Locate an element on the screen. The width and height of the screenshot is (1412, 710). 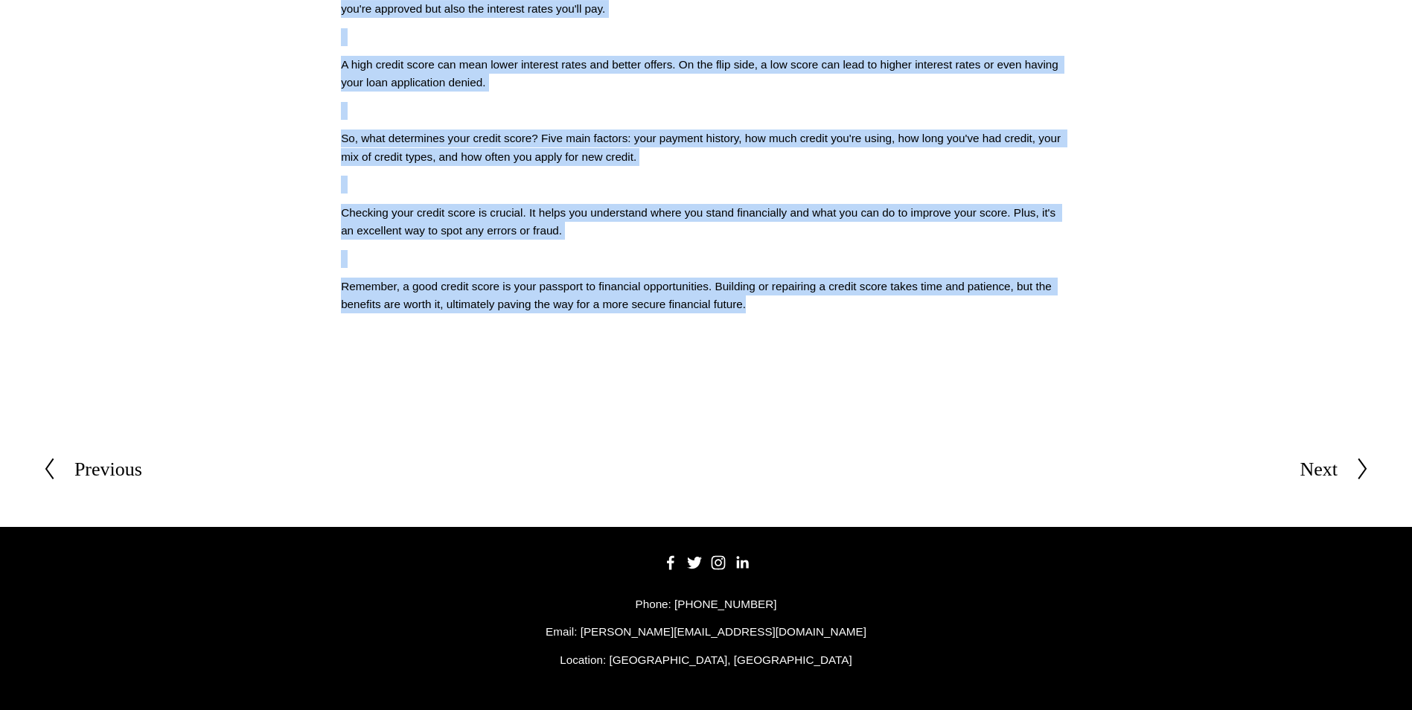
p: Checking your credit score is crucial. It helps you understand where you stand financially and wh... is located at coordinates (706, 222).